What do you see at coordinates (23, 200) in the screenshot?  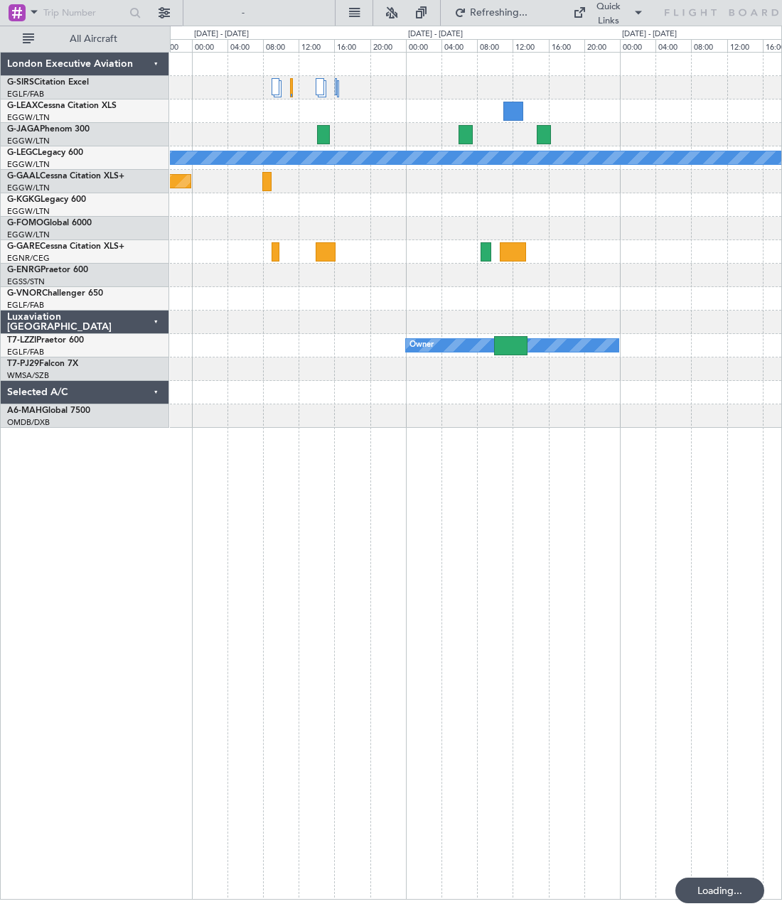 I see `span: G-KGKG` at bounding box center [23, 200].